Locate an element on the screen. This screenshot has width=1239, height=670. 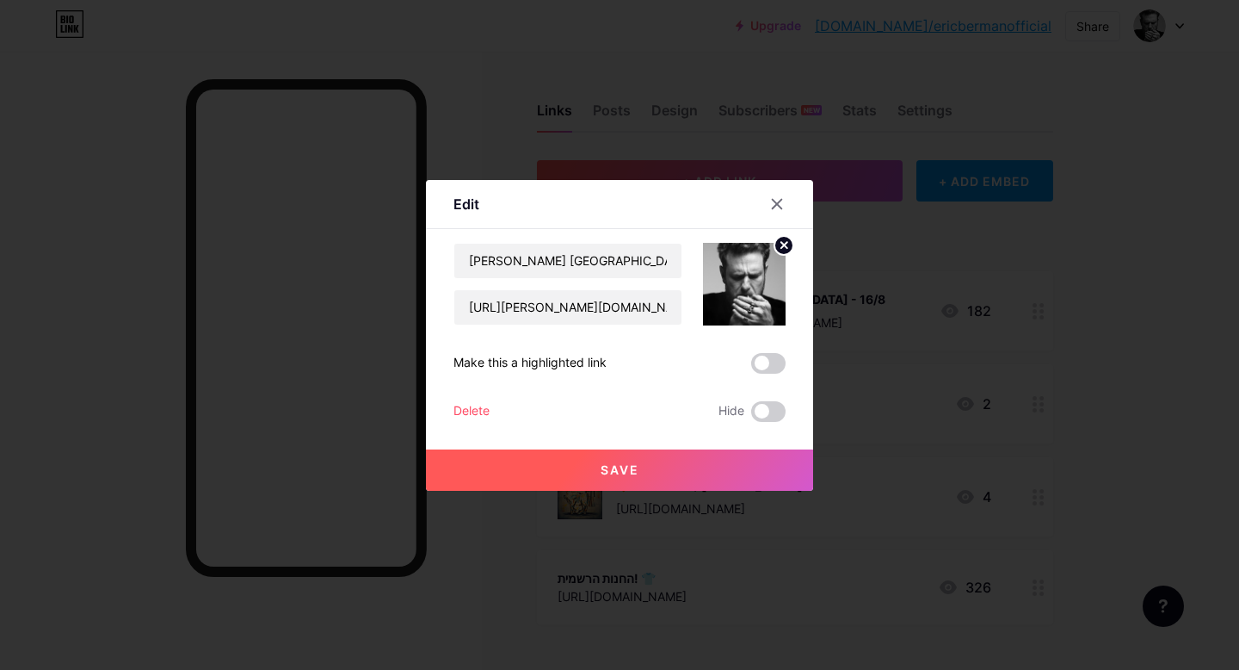
span: Save is located at coordinates (620, 469).